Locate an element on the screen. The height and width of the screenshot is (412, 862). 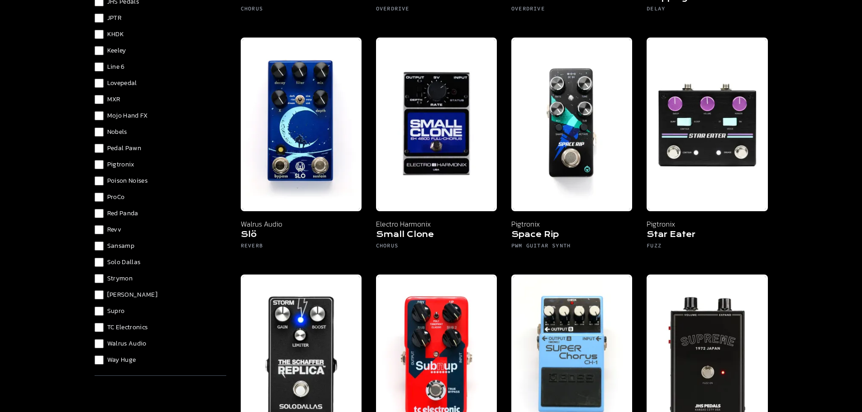
input: Walrus Audio is located at coordinates (99, 344).